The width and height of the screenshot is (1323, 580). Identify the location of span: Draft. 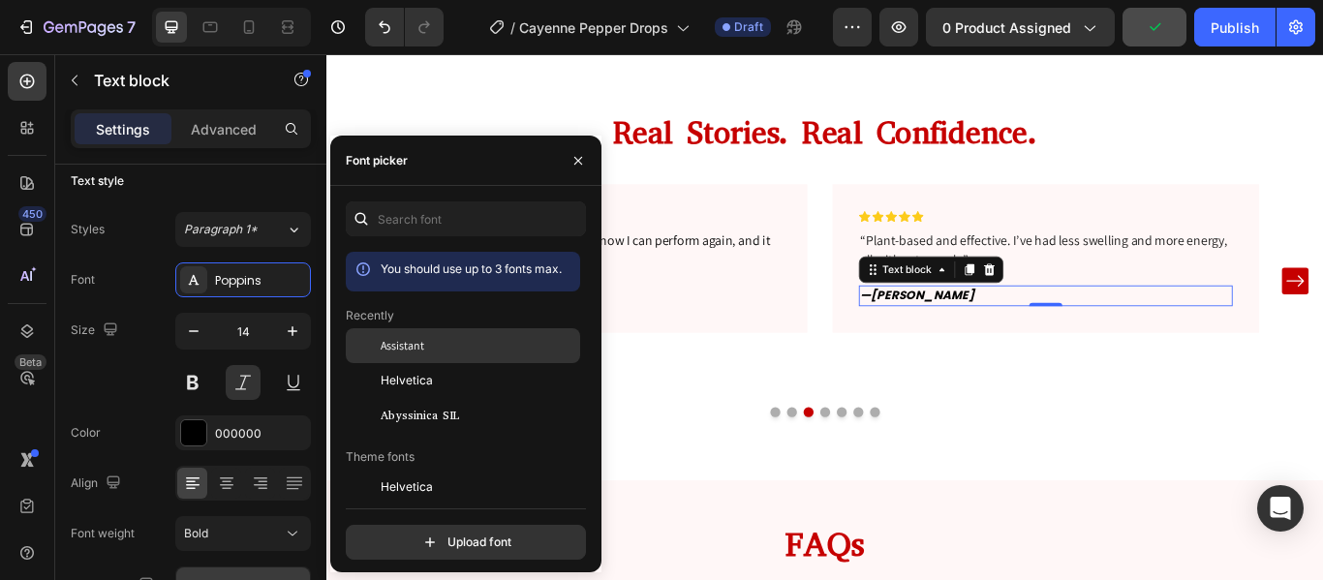
(749, 27).